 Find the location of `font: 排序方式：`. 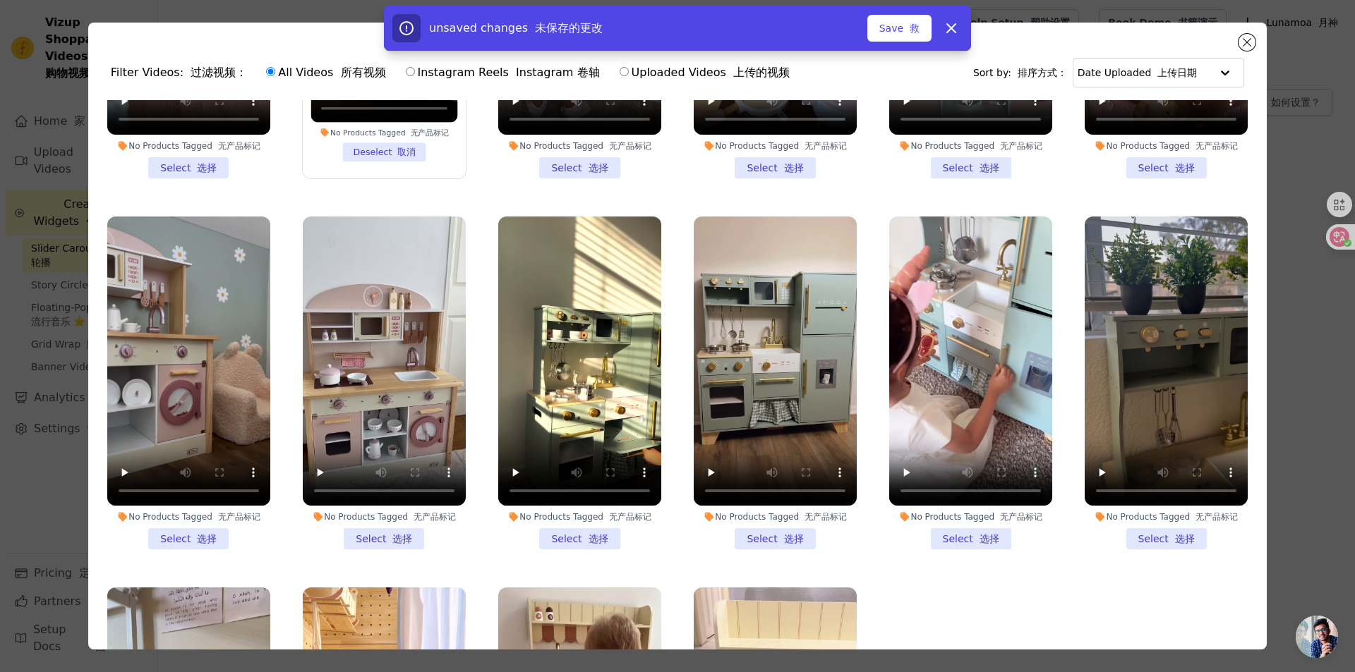

font: 排序方式： is located at coordinates (1042, 73).